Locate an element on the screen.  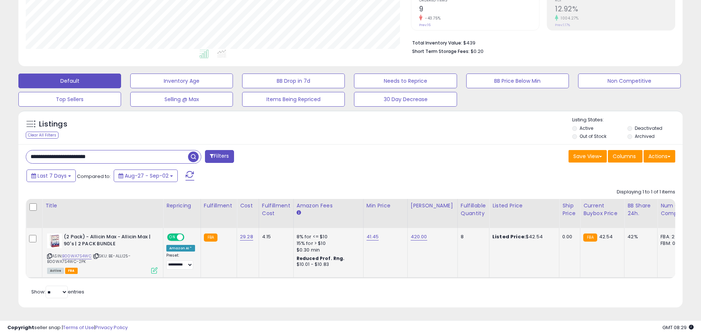
span: 2025-09-10 08:29 GMT is located at coordinates (678, 328).